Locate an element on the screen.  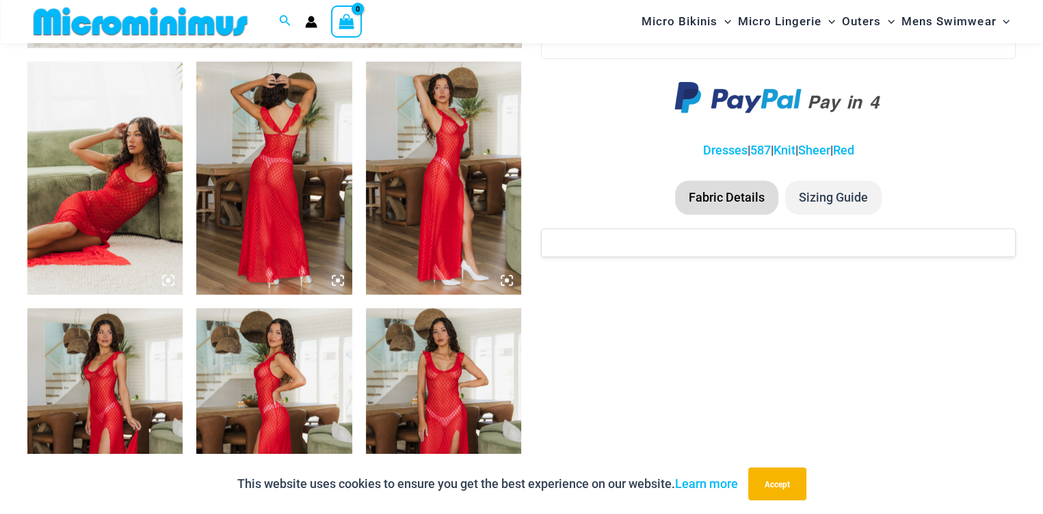
span: Micro Lingerie is located at coordinates (780, 21).